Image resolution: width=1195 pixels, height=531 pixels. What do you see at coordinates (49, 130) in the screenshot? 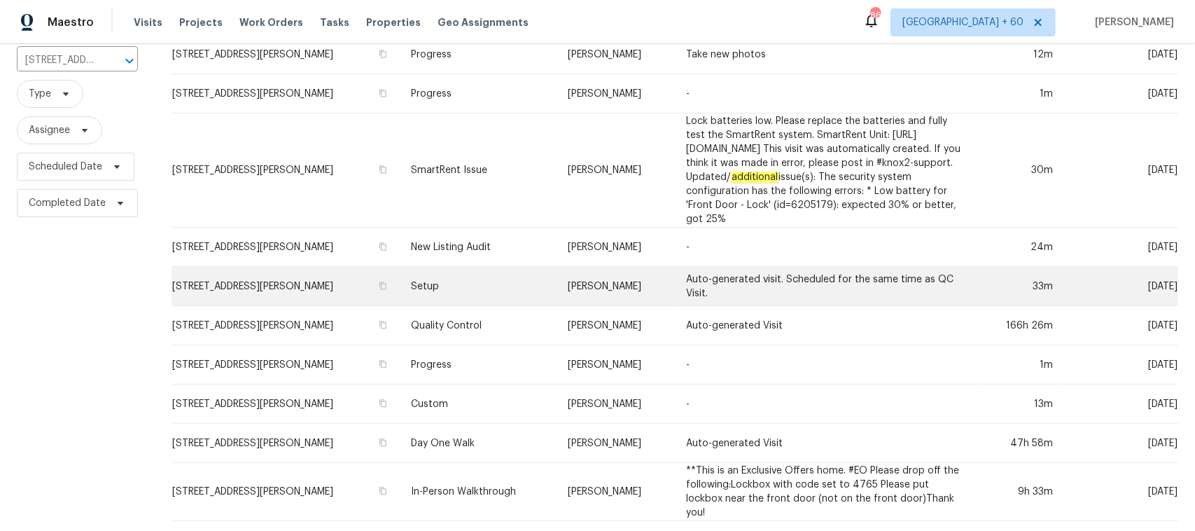
I see `span: Assignee` at bounding box center [49, 130].